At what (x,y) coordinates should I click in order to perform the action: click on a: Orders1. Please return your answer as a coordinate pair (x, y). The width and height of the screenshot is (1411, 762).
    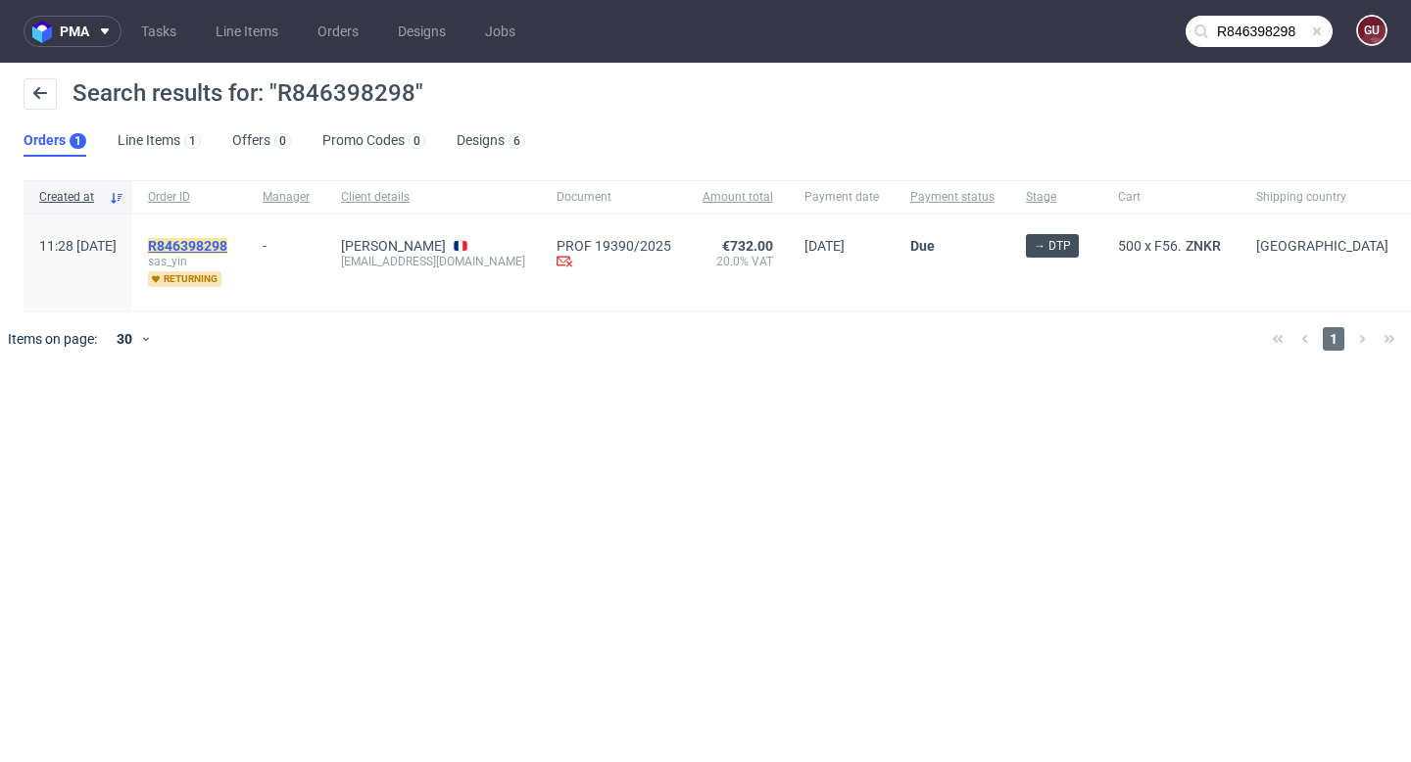
    Looking at the image, I should click on (55, 141).